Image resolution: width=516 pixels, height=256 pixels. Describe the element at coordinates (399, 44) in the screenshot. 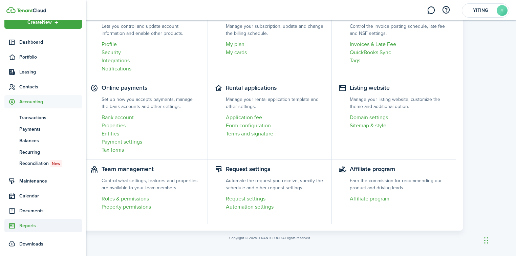

I see `a: Invoices & Late Fee` at that location.